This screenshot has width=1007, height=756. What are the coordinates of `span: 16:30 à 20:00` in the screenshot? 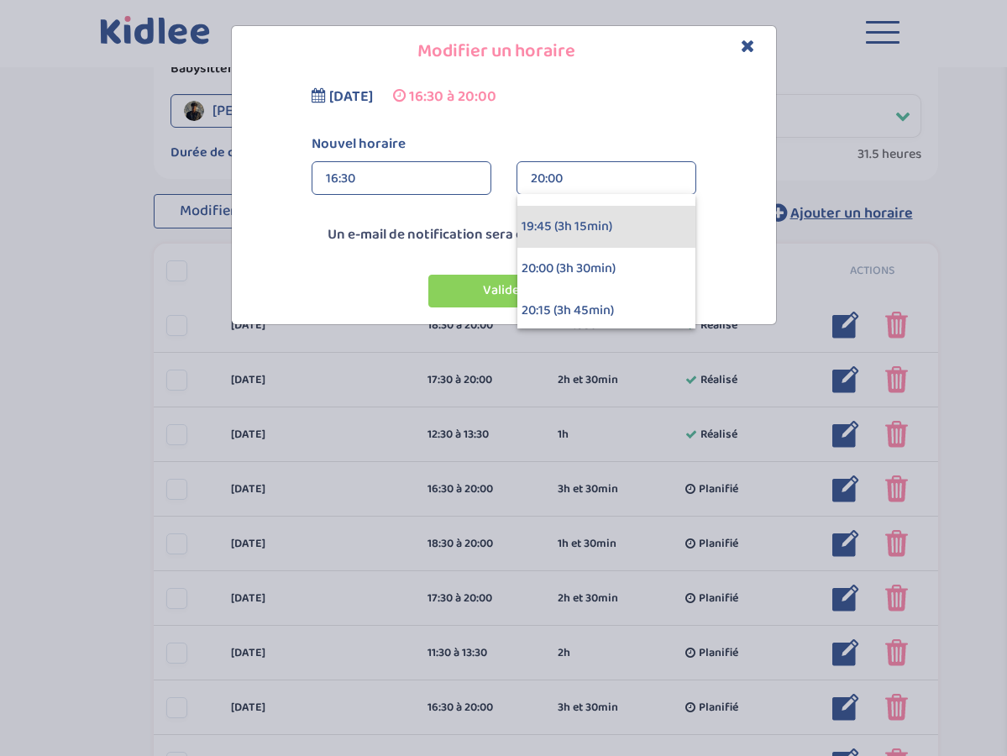 It's located at (453, 97).